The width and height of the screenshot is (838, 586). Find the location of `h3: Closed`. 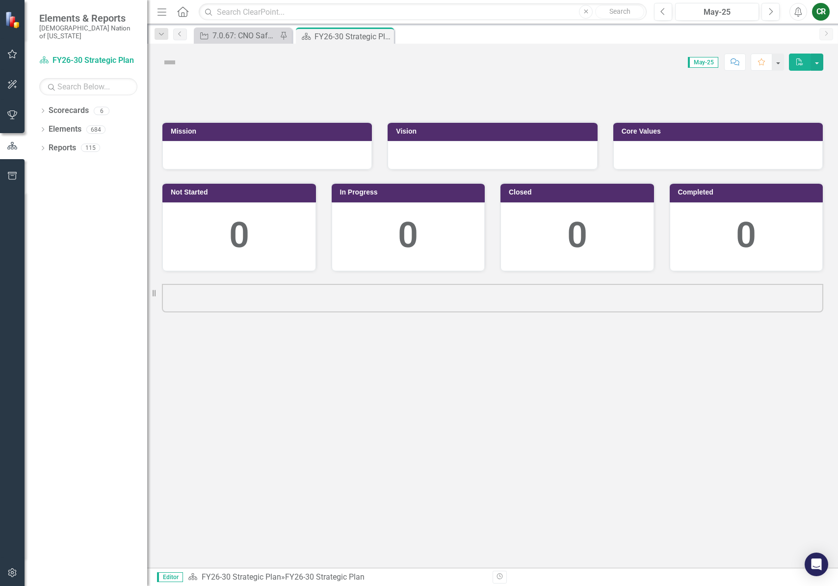

h3: Closed is located at coordinates (579, 192).